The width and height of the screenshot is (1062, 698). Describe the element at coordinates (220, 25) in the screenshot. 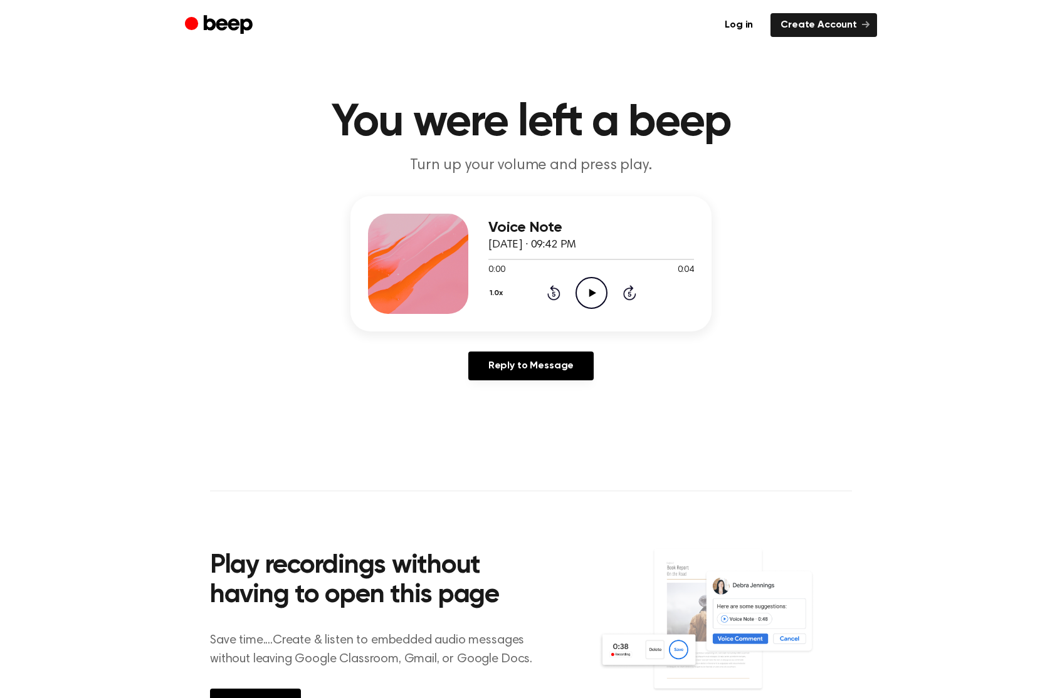

I see `a: Beep` at that location.